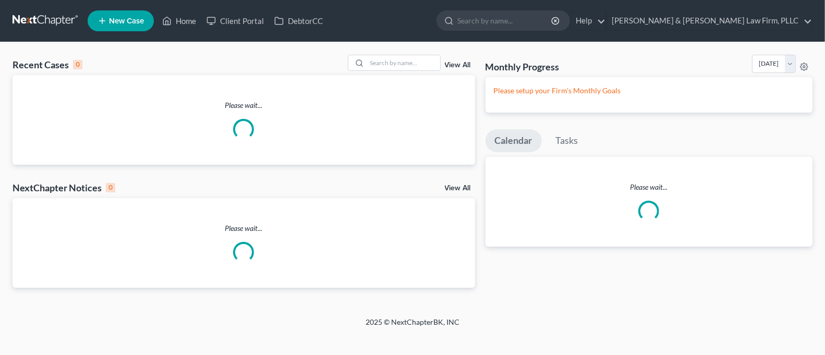 This screenshot has height=355, width=825. Describe the element at coordinates (567, 141) in the screenshot. I see `a: Tasks` at that location.